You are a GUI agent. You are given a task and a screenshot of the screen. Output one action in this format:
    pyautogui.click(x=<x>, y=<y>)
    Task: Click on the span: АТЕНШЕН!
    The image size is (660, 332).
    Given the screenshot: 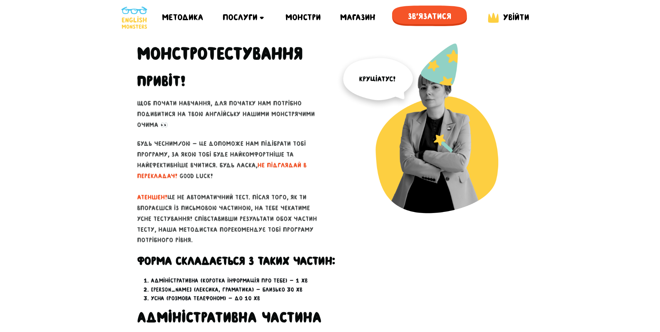 What is the action you would take?
    pyautogui.click(x=152, y=197)
    